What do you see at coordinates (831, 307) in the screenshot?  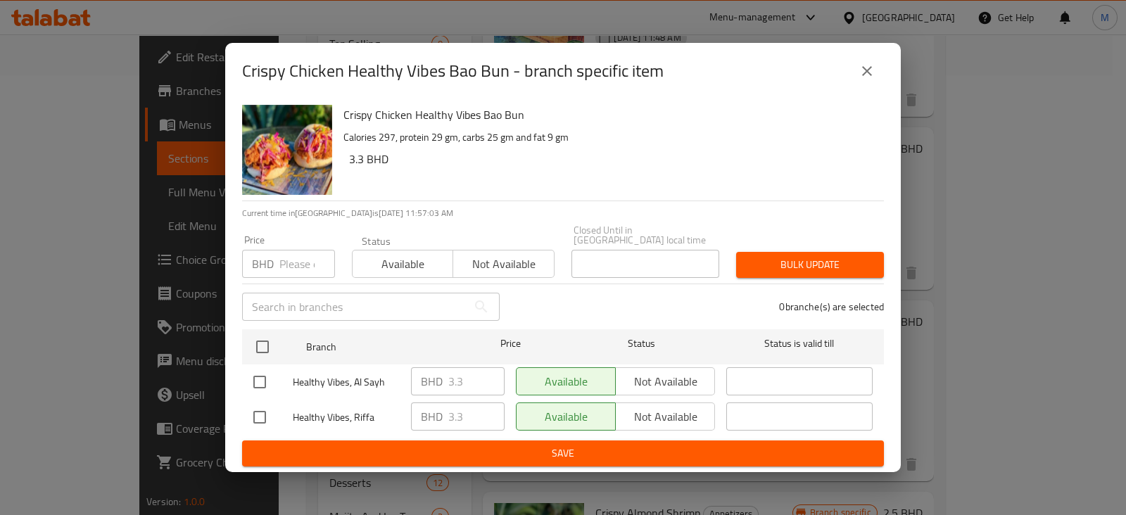 I see `p: 0 branche(s) are selected` at bounding box center [831, 307].